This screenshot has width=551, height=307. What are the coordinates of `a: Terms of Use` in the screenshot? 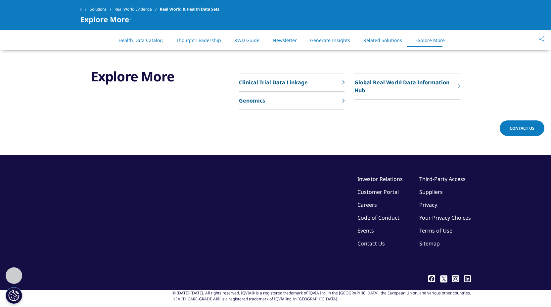 It's located at (436, 231).